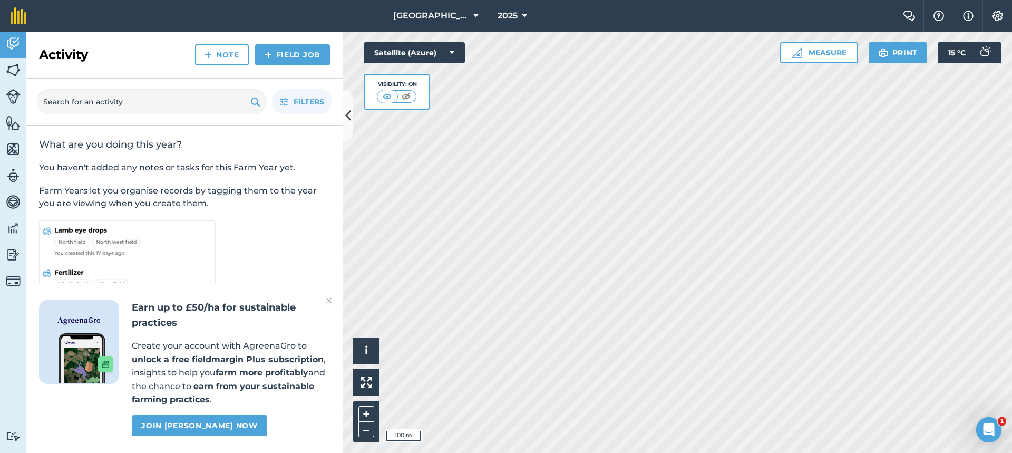 Image resolution: width=1012 pixels, height=453 pixels. What do you see at coordinates (293, 55) in the screenshot?
I see `a: Field Job` at bounding box center [293, 55].